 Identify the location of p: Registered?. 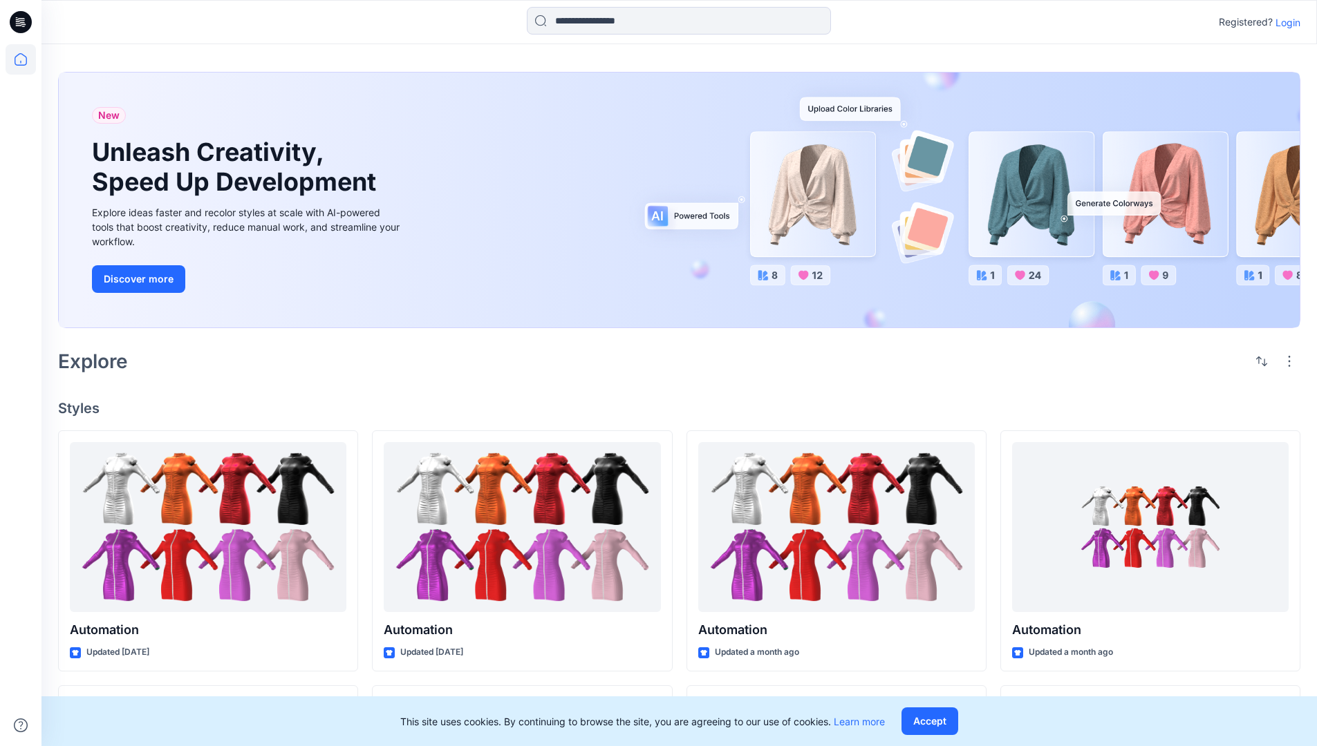
(1245, 22).